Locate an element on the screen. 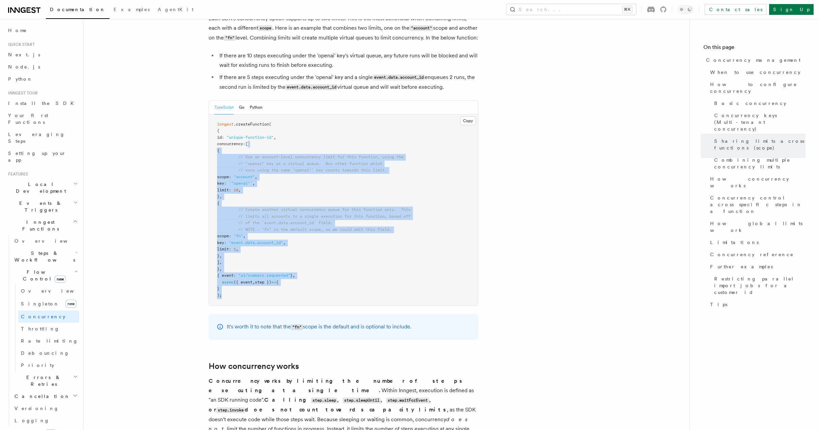 The height and width of the screenshot is (430, 819). span: When to use concurrency is located at coordinates (756, 72).